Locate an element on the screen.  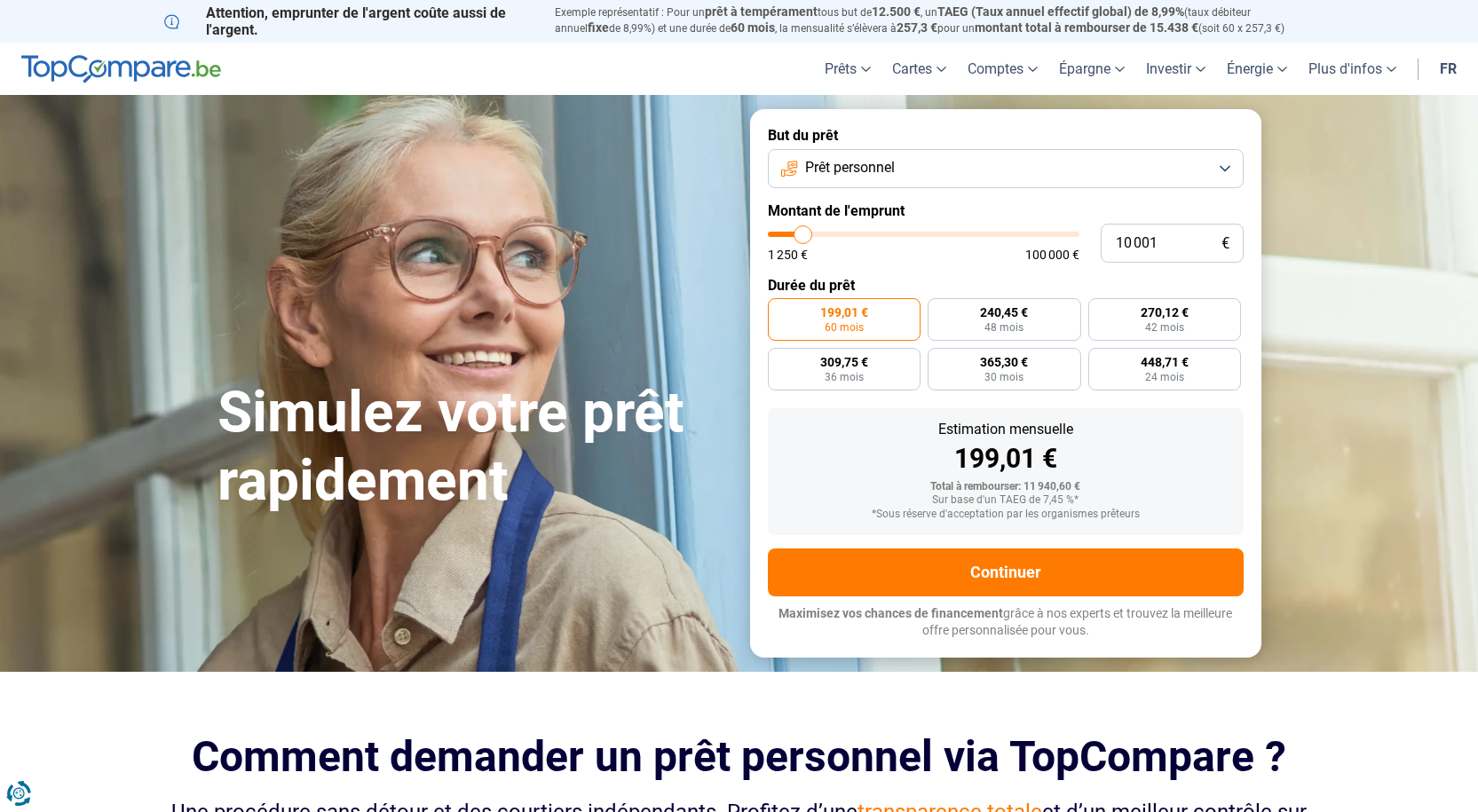
h1: Simulez votre prêt rapidement is located at coordinates (473, 448).